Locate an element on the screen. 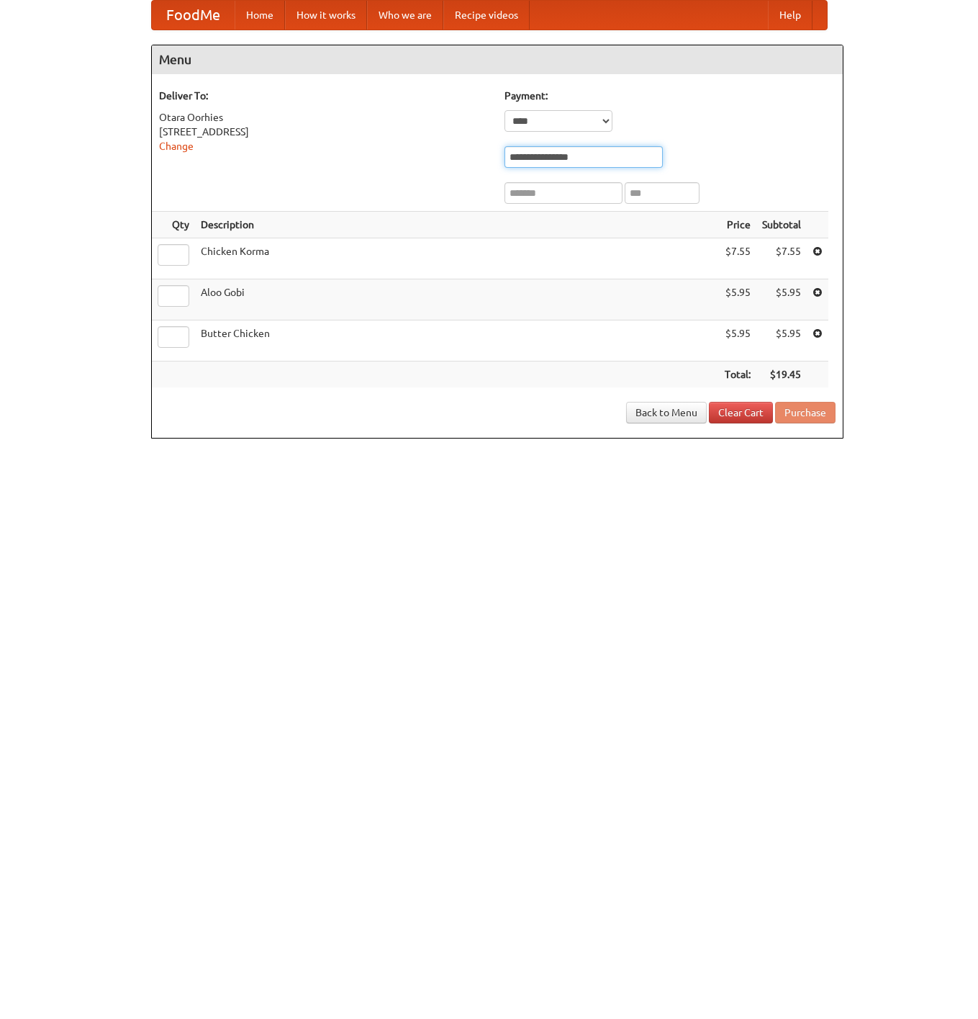  button: Purchase is located at coordinates (806, 413).